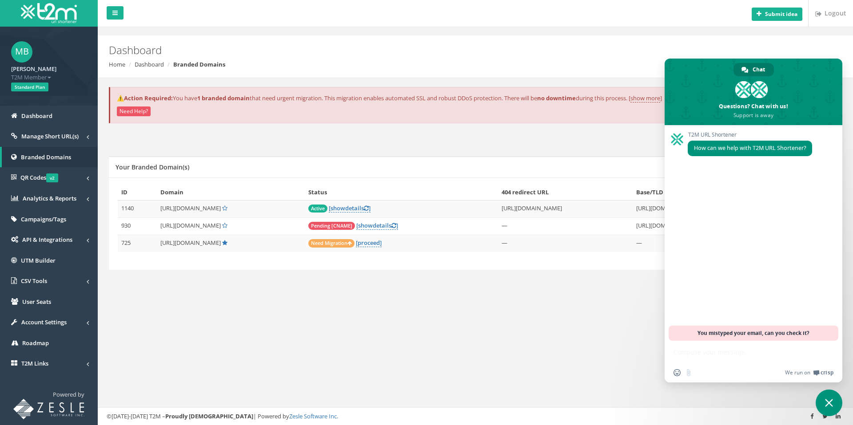  I want to click on td: 725, so click(137, 243).